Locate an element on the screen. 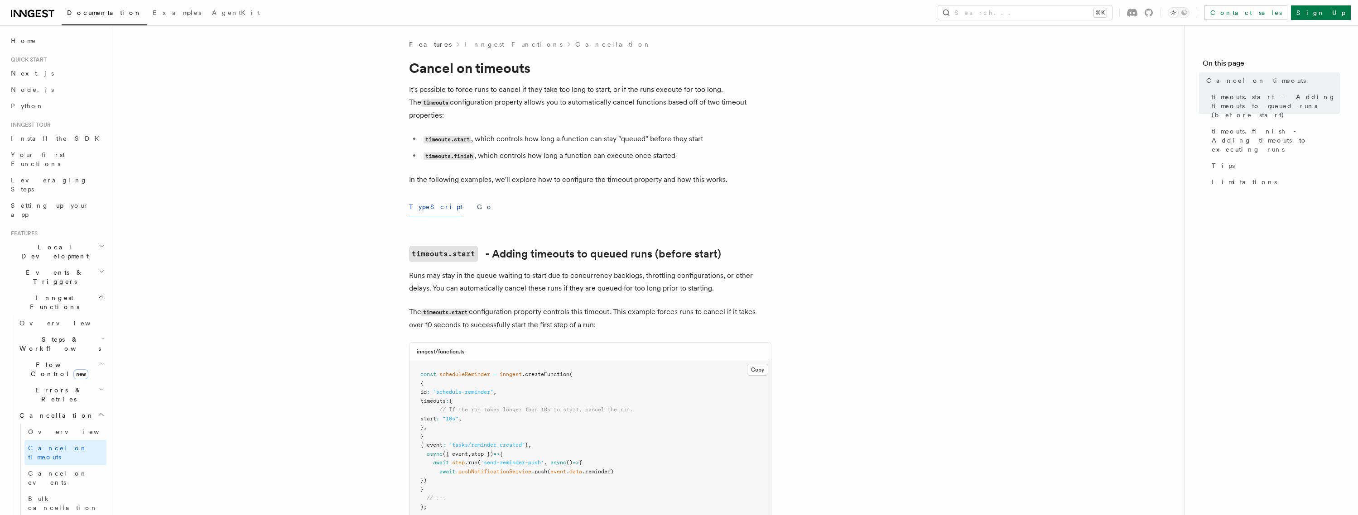  span: step }) is located at coordinates (482, 454).